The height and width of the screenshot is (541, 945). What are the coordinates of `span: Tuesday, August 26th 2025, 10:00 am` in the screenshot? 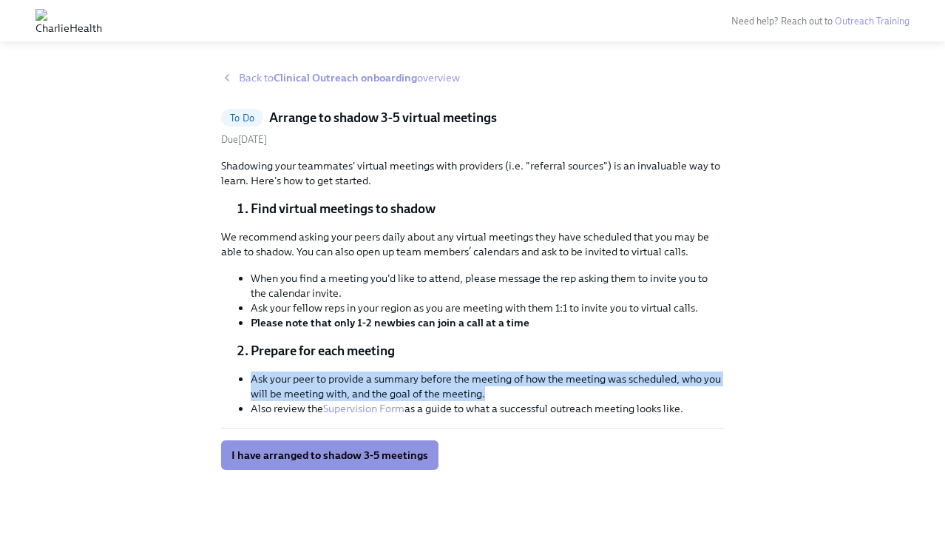 It's located at (244, 139).